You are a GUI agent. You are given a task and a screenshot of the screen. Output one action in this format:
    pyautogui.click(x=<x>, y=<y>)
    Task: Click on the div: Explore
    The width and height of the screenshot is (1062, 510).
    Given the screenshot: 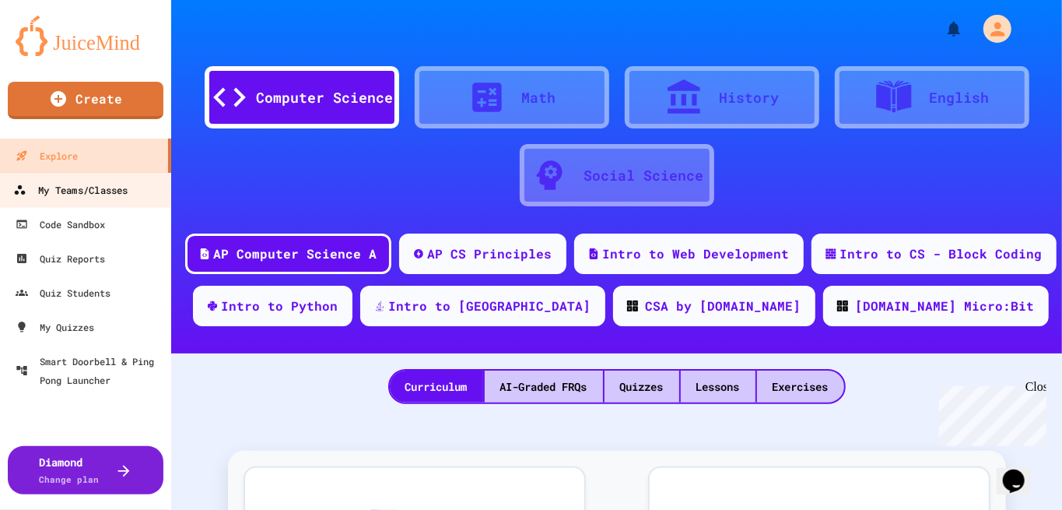 What is the action you would take?
    pyautogui.click(x=47, y=156)
    